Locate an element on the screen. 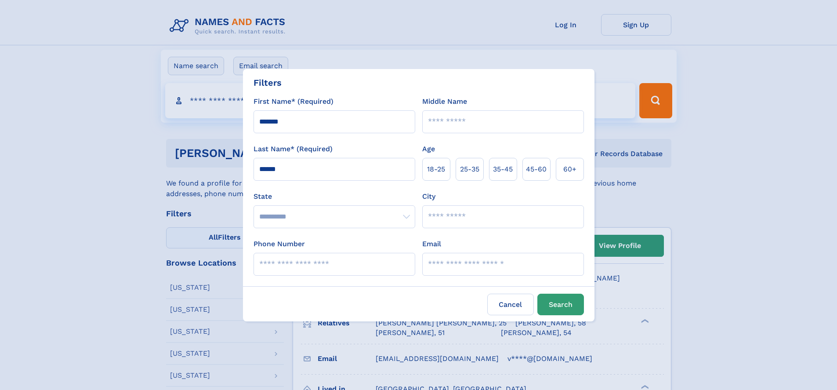 This screenshot has height=390, width=837. label: Phone Number is located at coordinates (279, 244).